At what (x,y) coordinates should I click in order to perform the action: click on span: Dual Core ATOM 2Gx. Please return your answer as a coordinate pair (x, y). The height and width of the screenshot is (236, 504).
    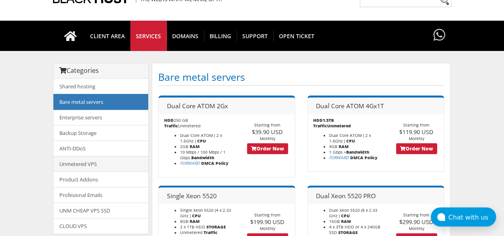
    Looking at the image, I should click on (197, 106).